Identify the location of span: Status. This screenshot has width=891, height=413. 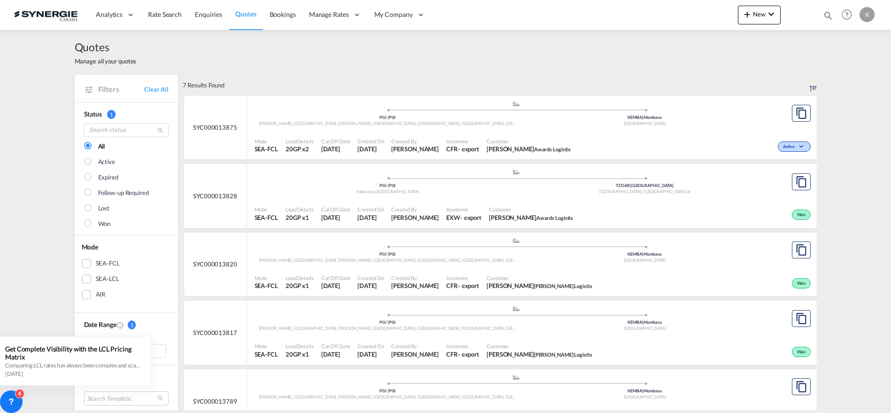
(93, 114).